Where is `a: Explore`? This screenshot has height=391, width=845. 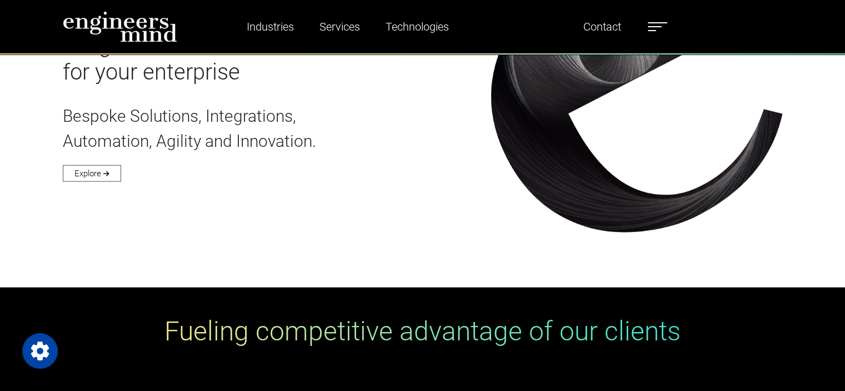
a: Explore is located at coordinates (92, 173).